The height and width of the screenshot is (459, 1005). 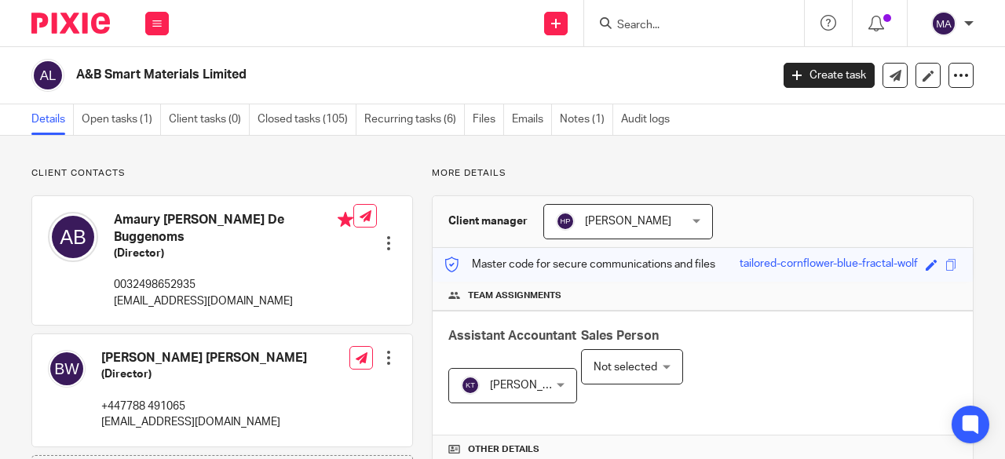 I want to click on span: Assistant Accountant, so click(x=512, y=336).